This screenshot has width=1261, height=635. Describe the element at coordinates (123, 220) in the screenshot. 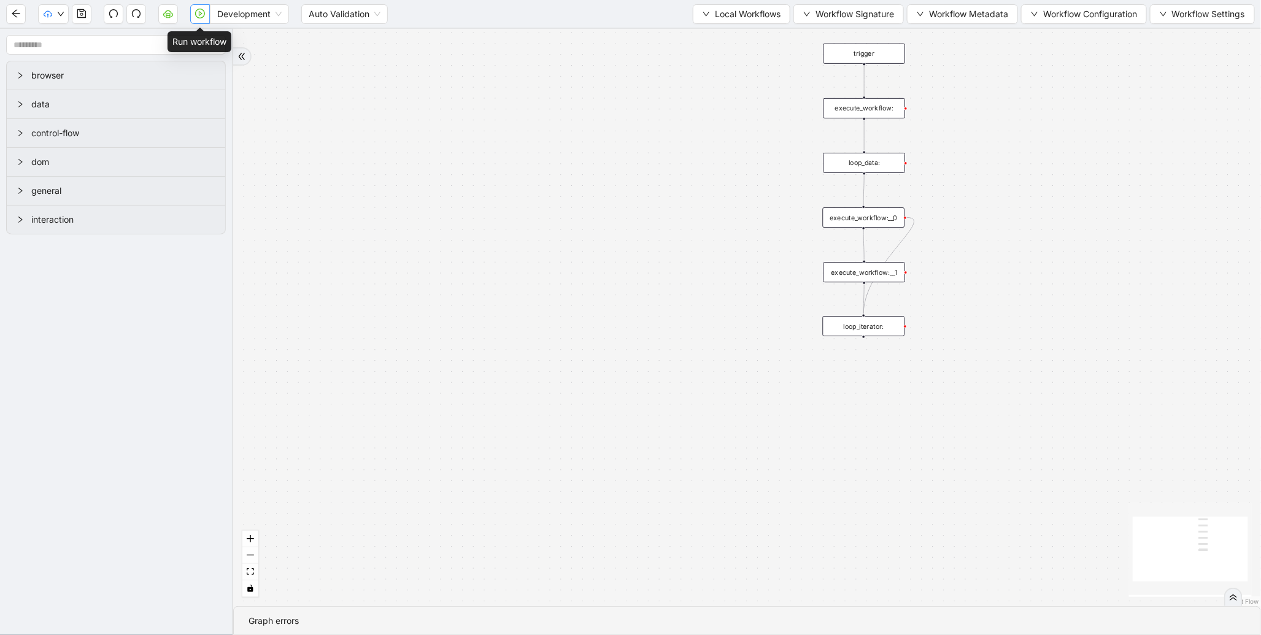

I see `span: interaction` at that location.